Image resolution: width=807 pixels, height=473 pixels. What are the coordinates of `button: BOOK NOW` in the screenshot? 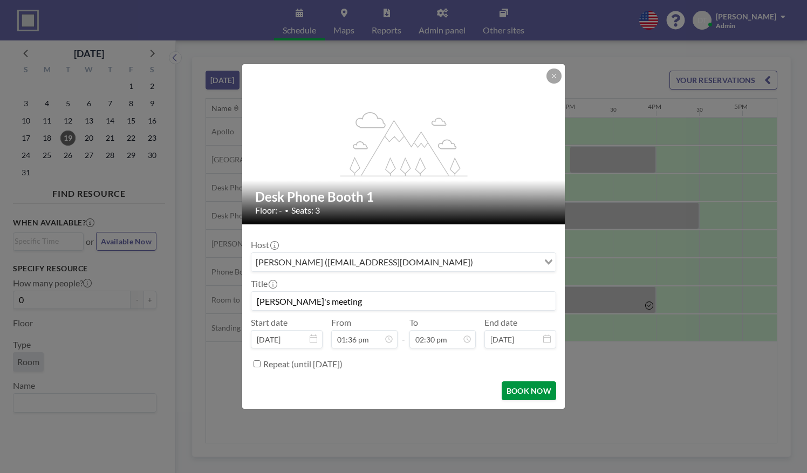 It's located at (529, 391).